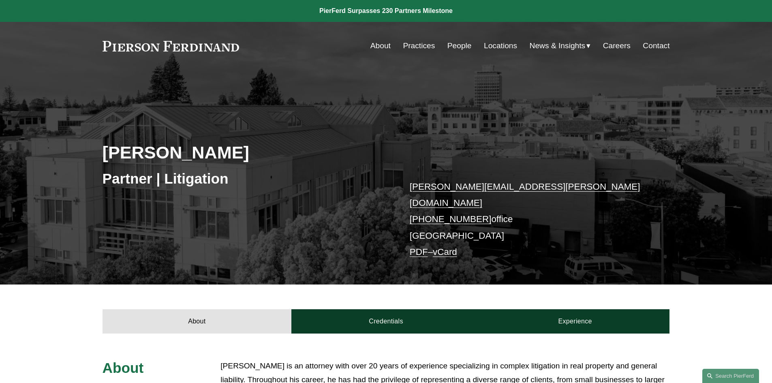 Image resolution: width=772 pixels, height=383 pixels. What do you see at coordinates (244, 179) in the screenshot?
I see `h3: Partner | Litigation` at bounding box center [244, 179].